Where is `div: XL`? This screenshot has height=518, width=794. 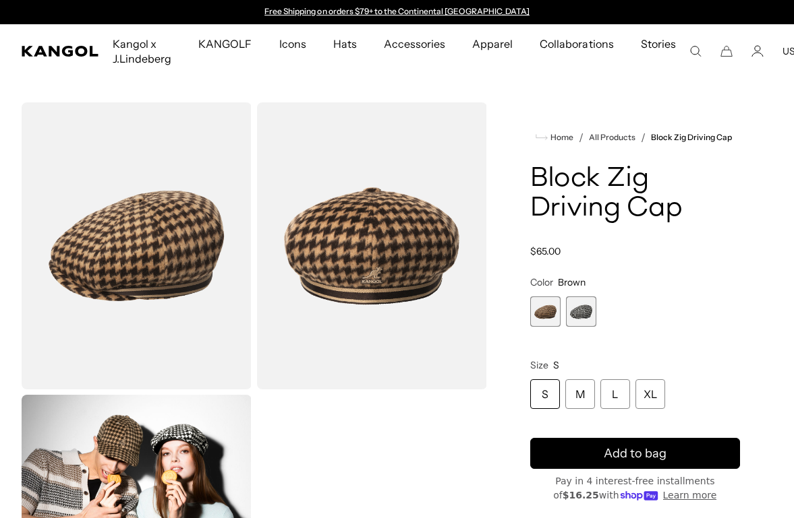 div: XL is located at coordinates (650, 394).